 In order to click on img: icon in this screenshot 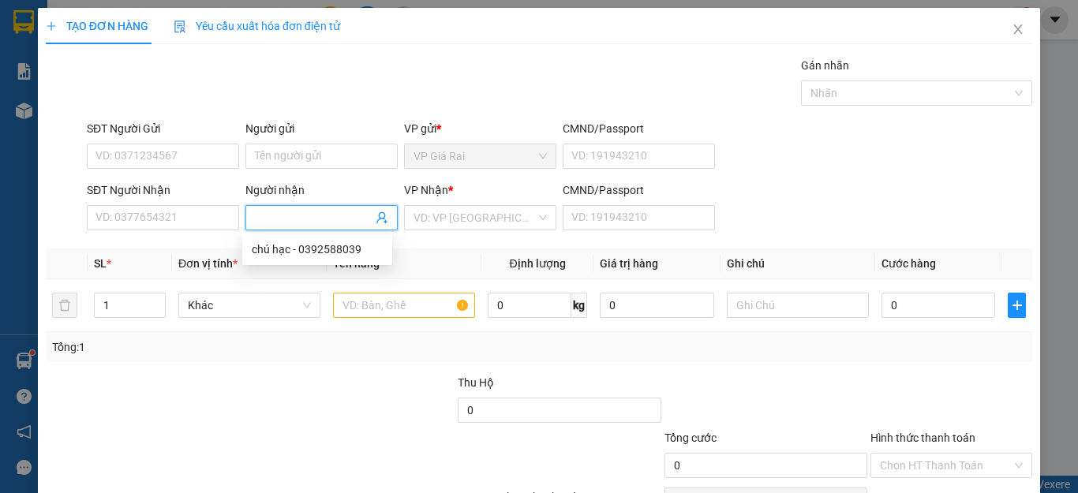, I will do `click(180, 27)`.